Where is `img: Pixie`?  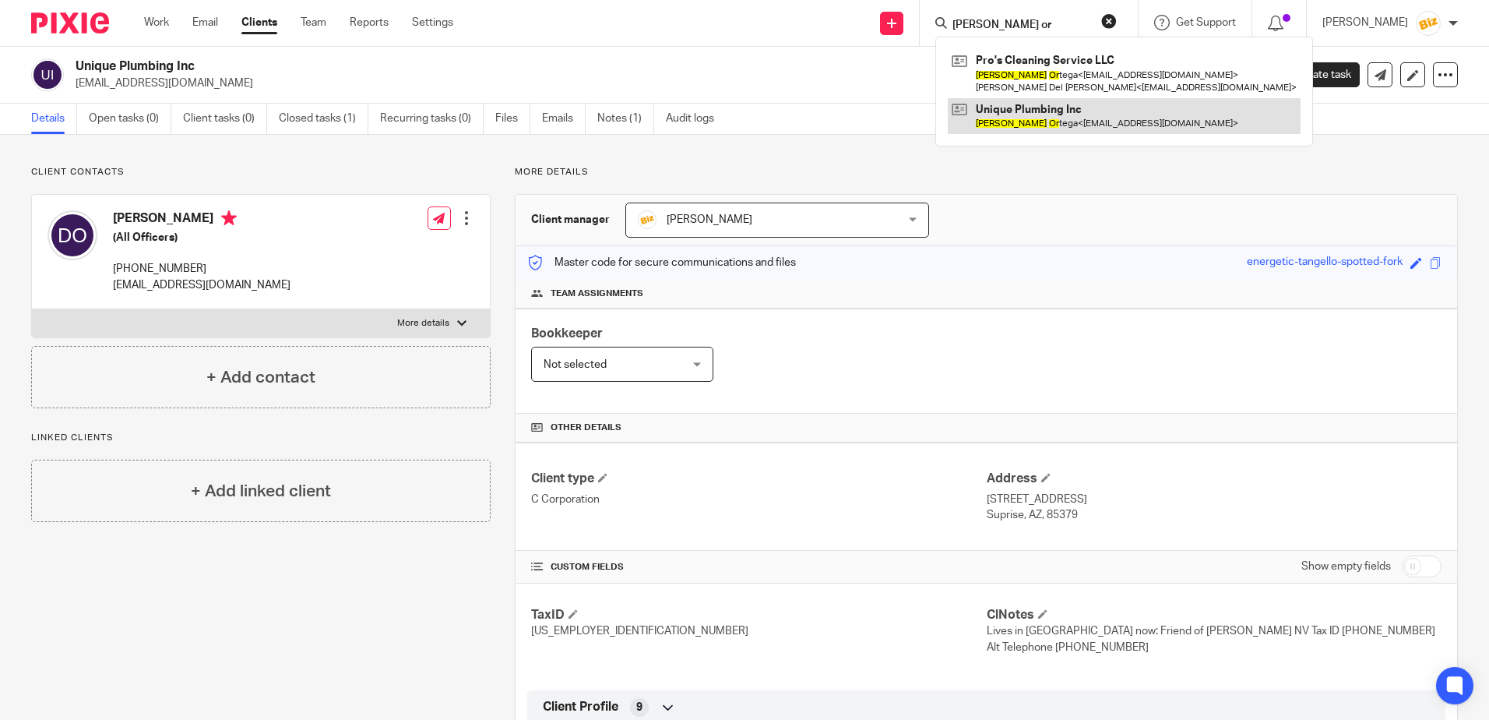 img: Pixie is located at coordinates (70, 23).